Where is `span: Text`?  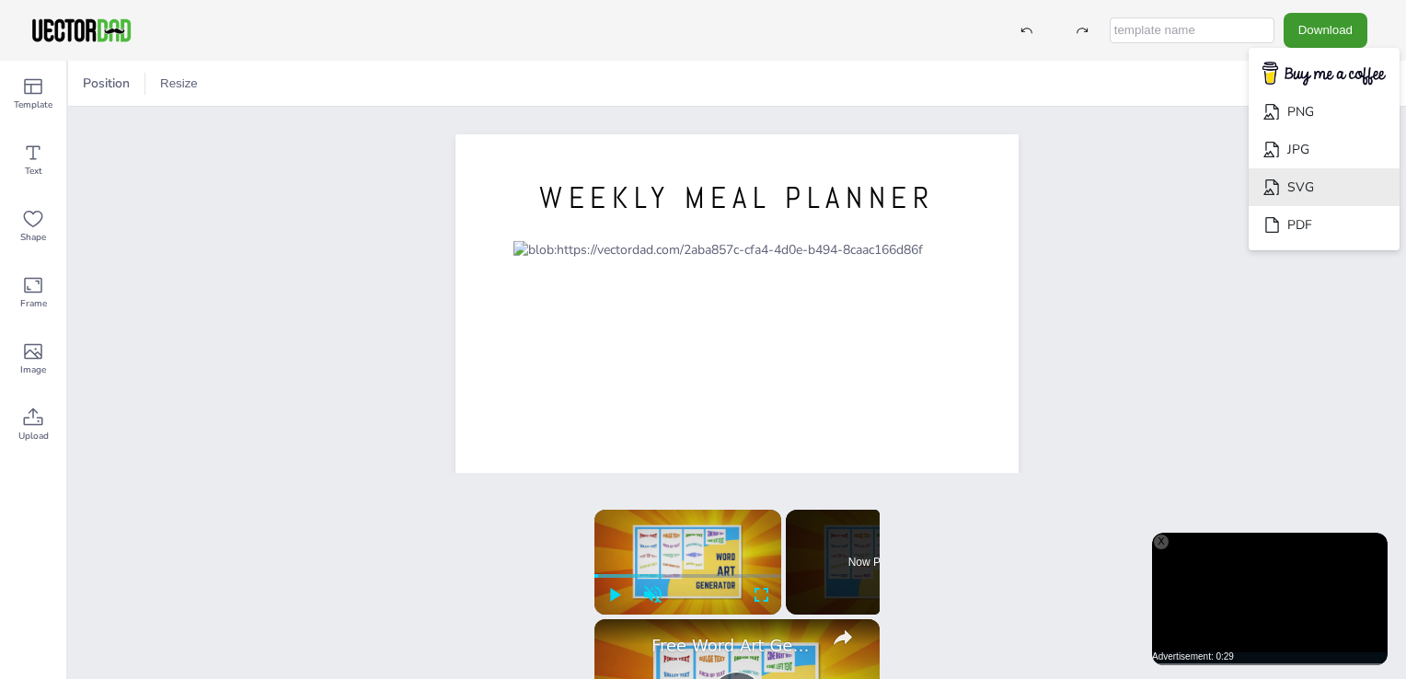
span: Text is located at coordinates (33, 171).